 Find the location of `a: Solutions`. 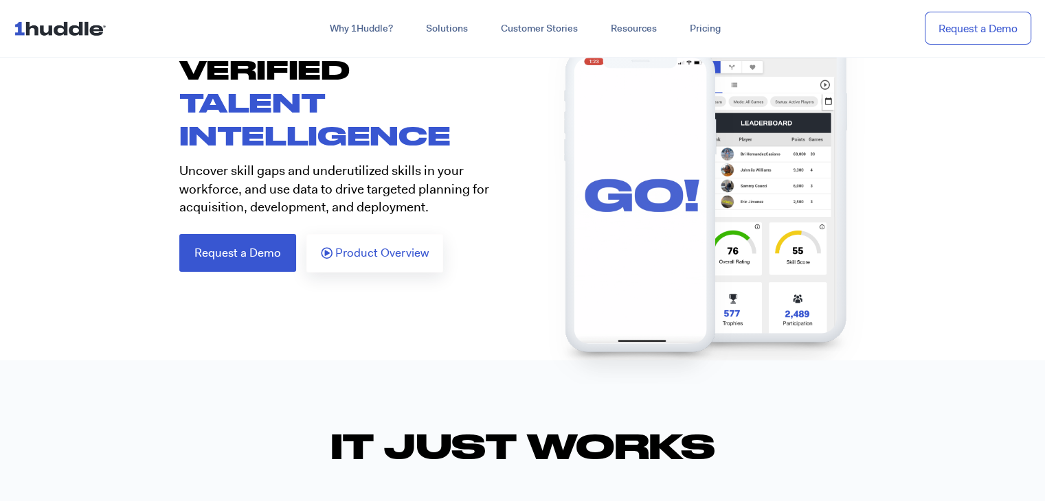

a: Solutions is located at coordinates (446, 29).